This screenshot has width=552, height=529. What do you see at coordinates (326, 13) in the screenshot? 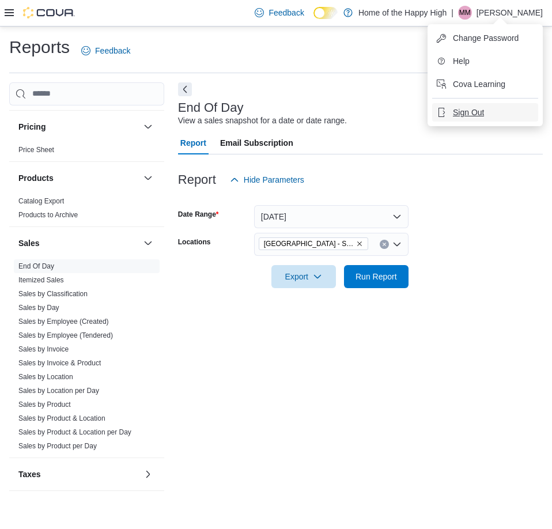
I see `input: Dark Mode` at bounding box center [326, 13].